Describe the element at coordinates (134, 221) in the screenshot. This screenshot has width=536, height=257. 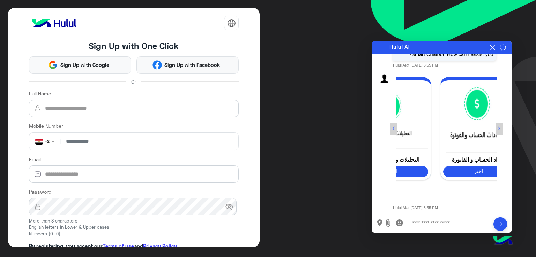
I see `small: More than 8 characters` at that location.